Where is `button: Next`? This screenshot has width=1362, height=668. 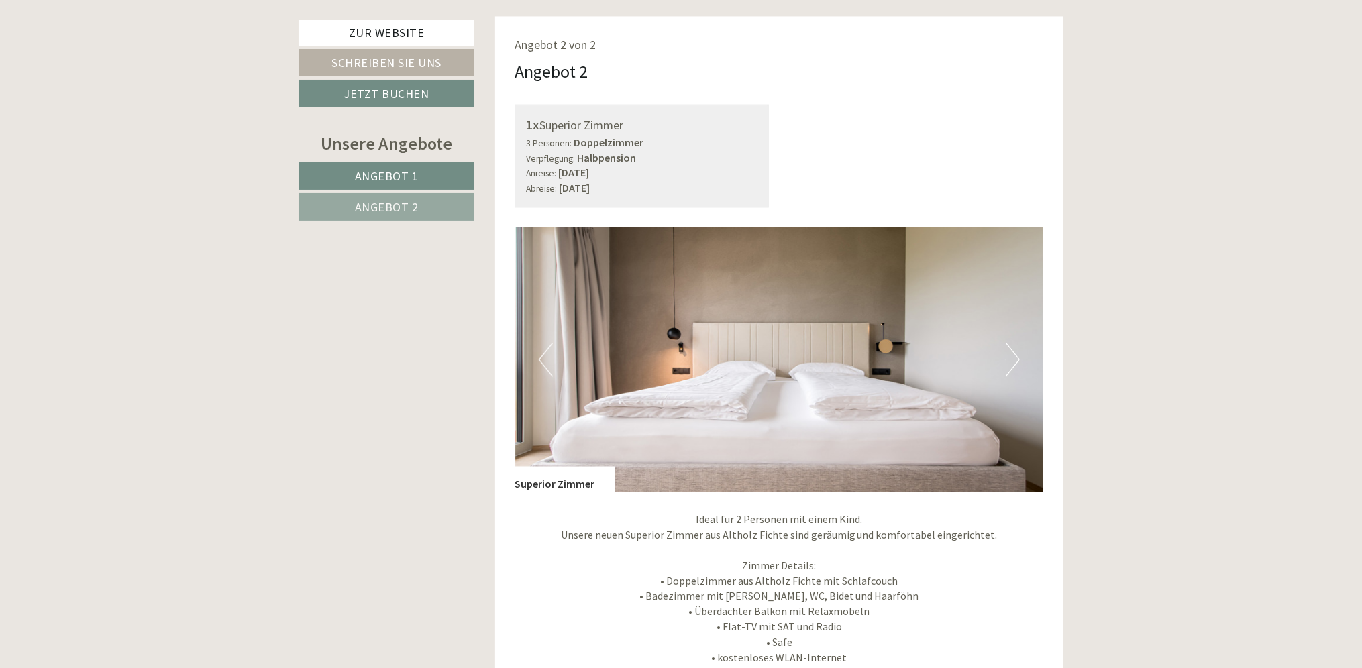
button: Next is located at coordinates (1012, 360).